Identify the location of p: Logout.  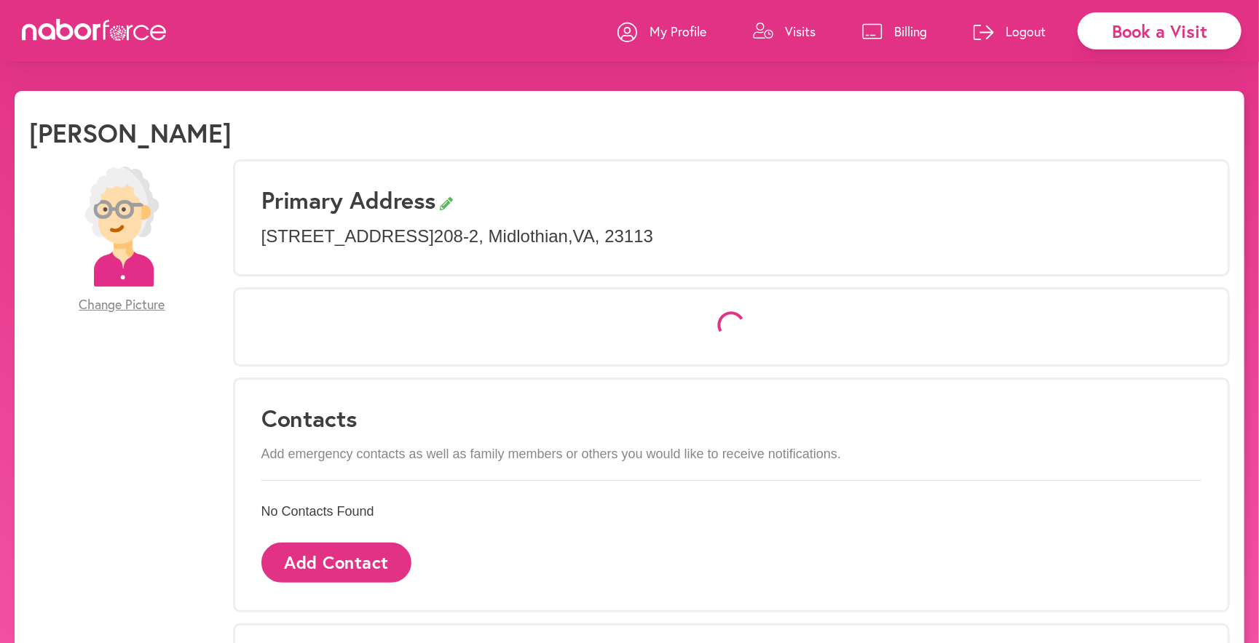
(1025, 31).